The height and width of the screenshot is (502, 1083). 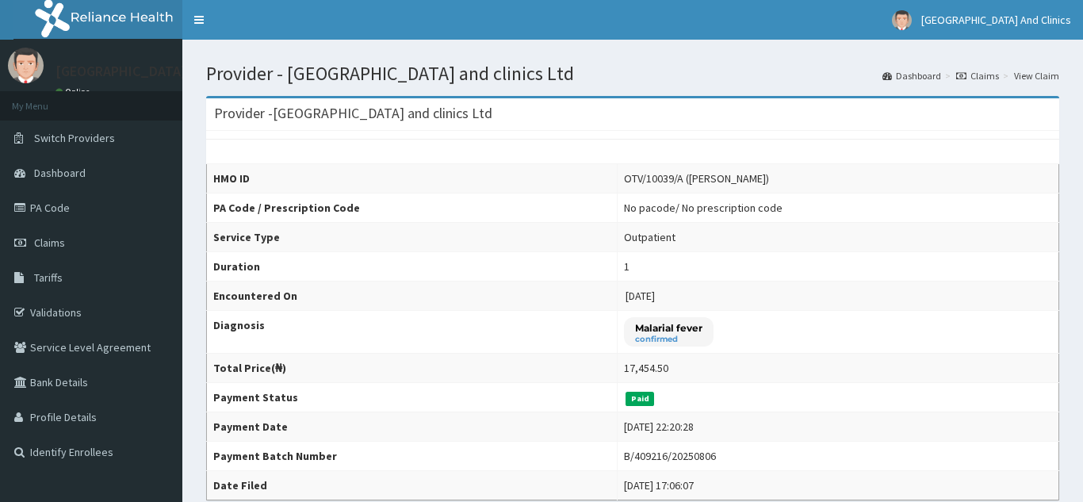 I want to click on th: Payment Date, so click(x=412, y=427).